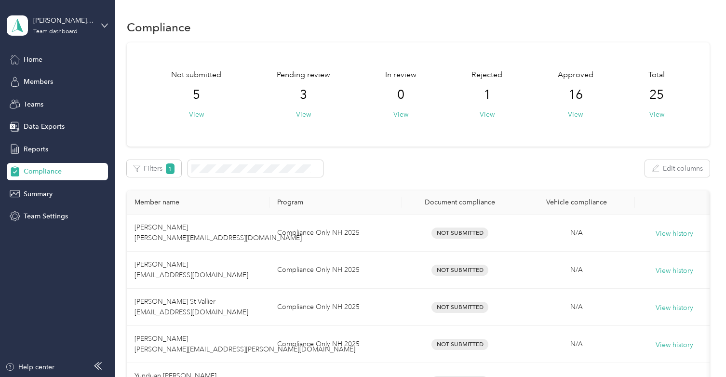 The image size is (726, 377). What do you see at coordinates (44, 126) in the screenshot?
I see `span: Data Exports` at bounding box center [44, 126].